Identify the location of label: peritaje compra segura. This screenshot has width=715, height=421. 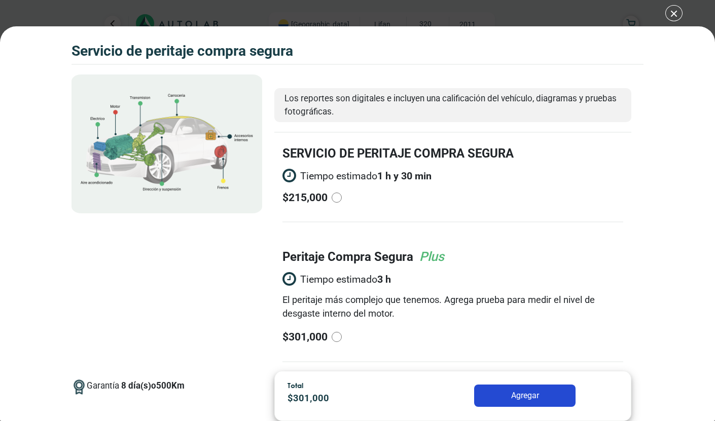
(348, 257).